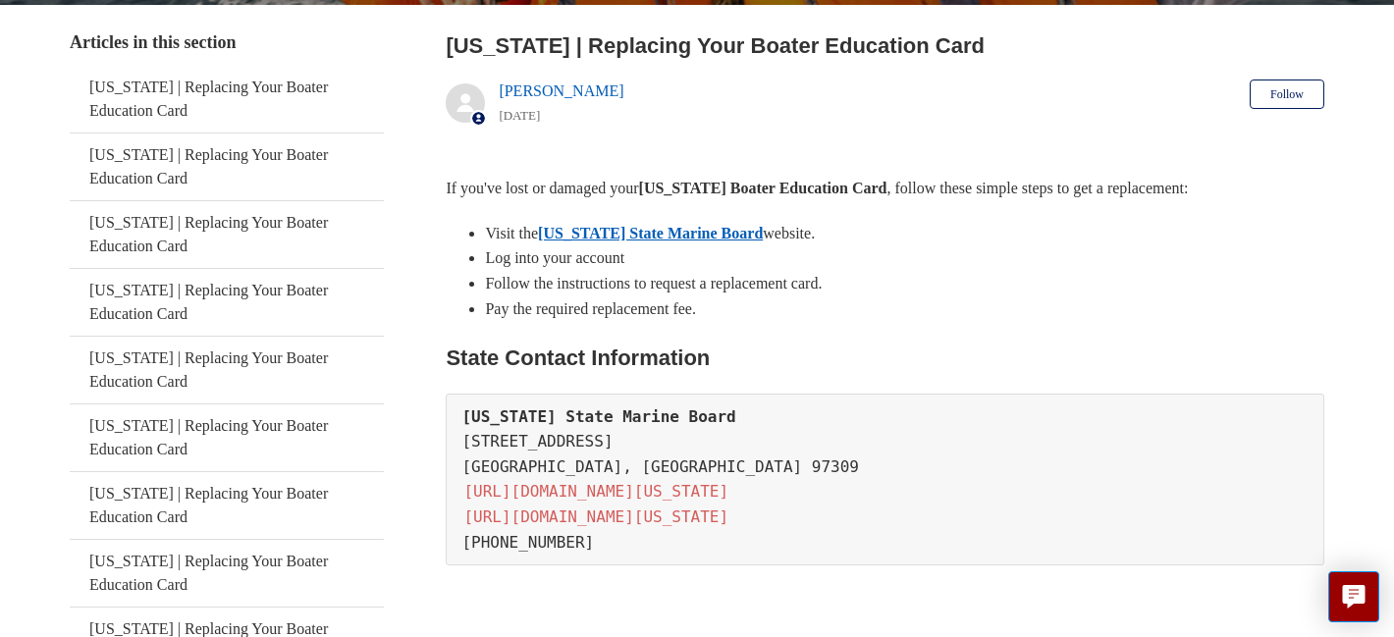 The height and width of the screenshot is (637, 1394). I want to click on p: If you've lost or damaged your , follow these simple steps to get a replacement:, so click(885, 189).